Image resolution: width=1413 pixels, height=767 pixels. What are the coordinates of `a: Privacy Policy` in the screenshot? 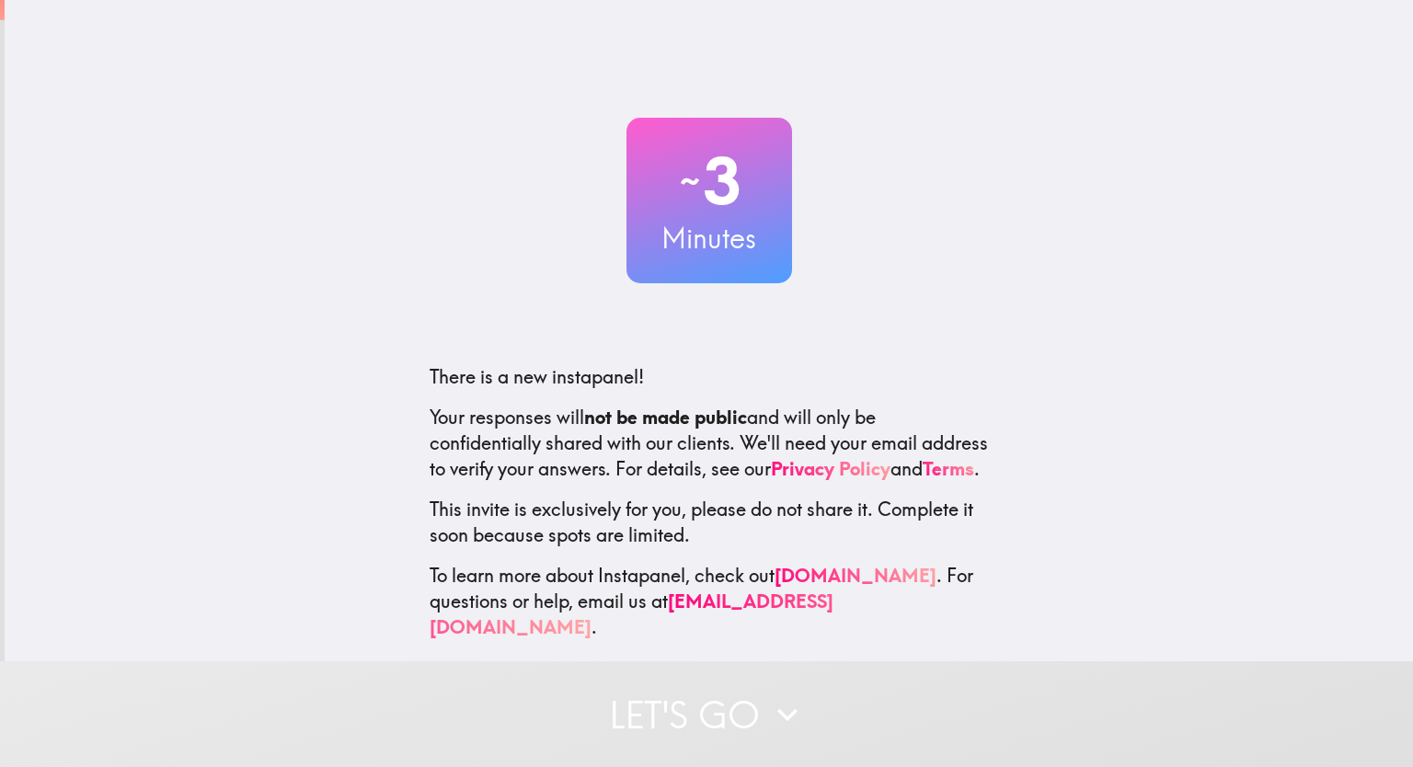 It's located at (830, 468).